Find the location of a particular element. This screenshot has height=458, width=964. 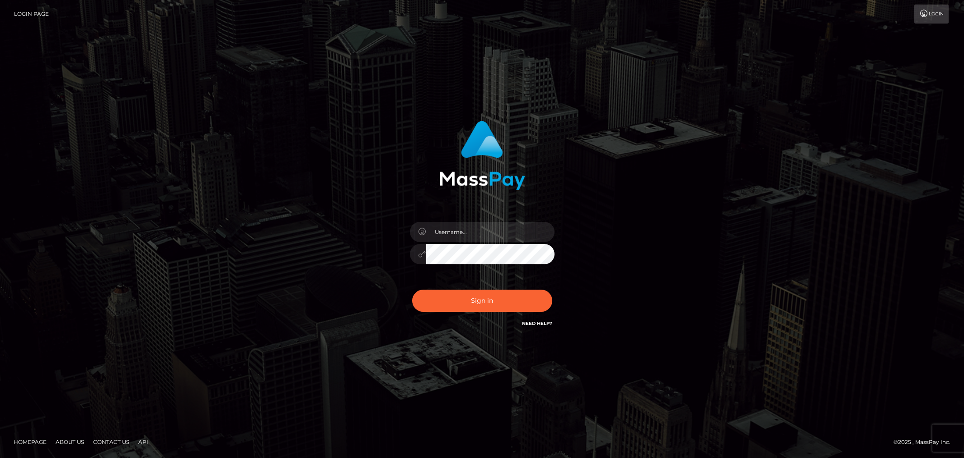

input: Username... is located at coordinates (491, 232).